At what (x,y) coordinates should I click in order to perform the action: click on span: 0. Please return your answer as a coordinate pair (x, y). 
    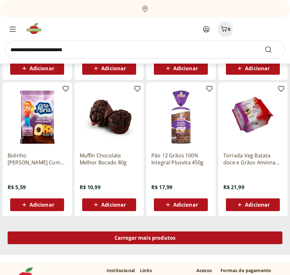
    Looking at the image, I should click on (229, 29).